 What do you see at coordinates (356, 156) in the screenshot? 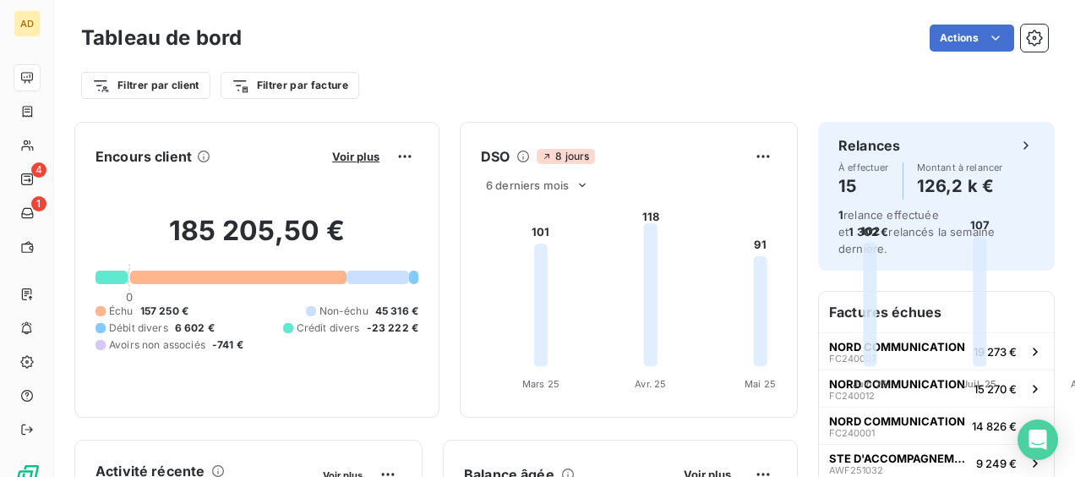
I see `span: Voir plus` at bounding box center [356, 156].